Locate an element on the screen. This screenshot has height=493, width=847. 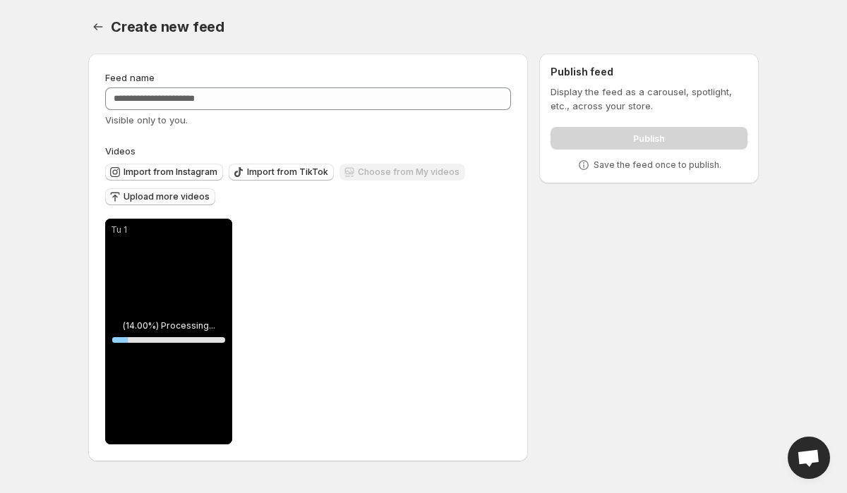
h2: Publish feed is located at coordinates (648, 72).